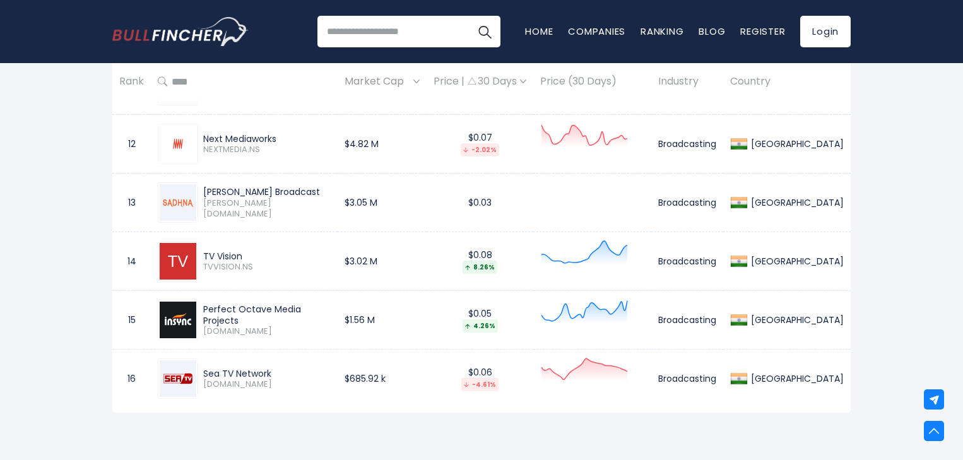 The width and height of the screenshot is (963, 460). What do you see at coordinates (787, 81) in the screenshot?
I see `th: Country` at bounding box center [787, 81].